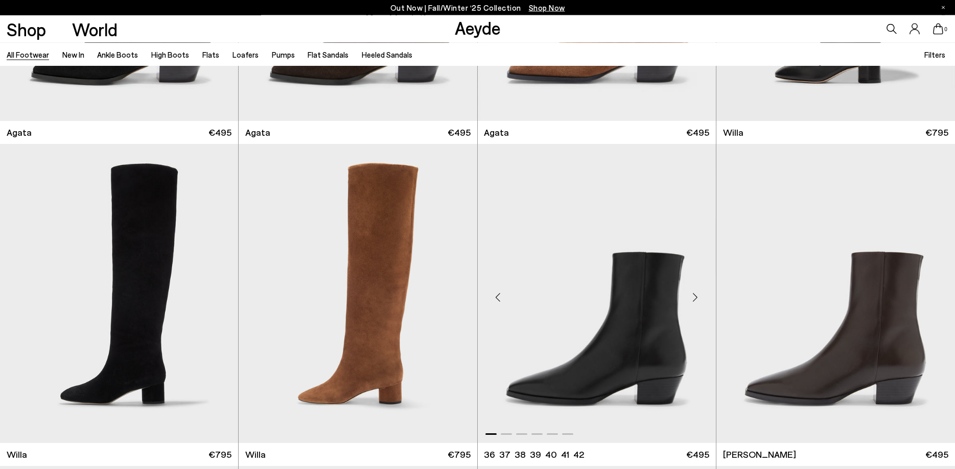 The height and width of the screenshot is (469, 955). What do you see at coordinates (938, 29) in the screenshot?
I see `a: 0` at bounding box center [938, 29].